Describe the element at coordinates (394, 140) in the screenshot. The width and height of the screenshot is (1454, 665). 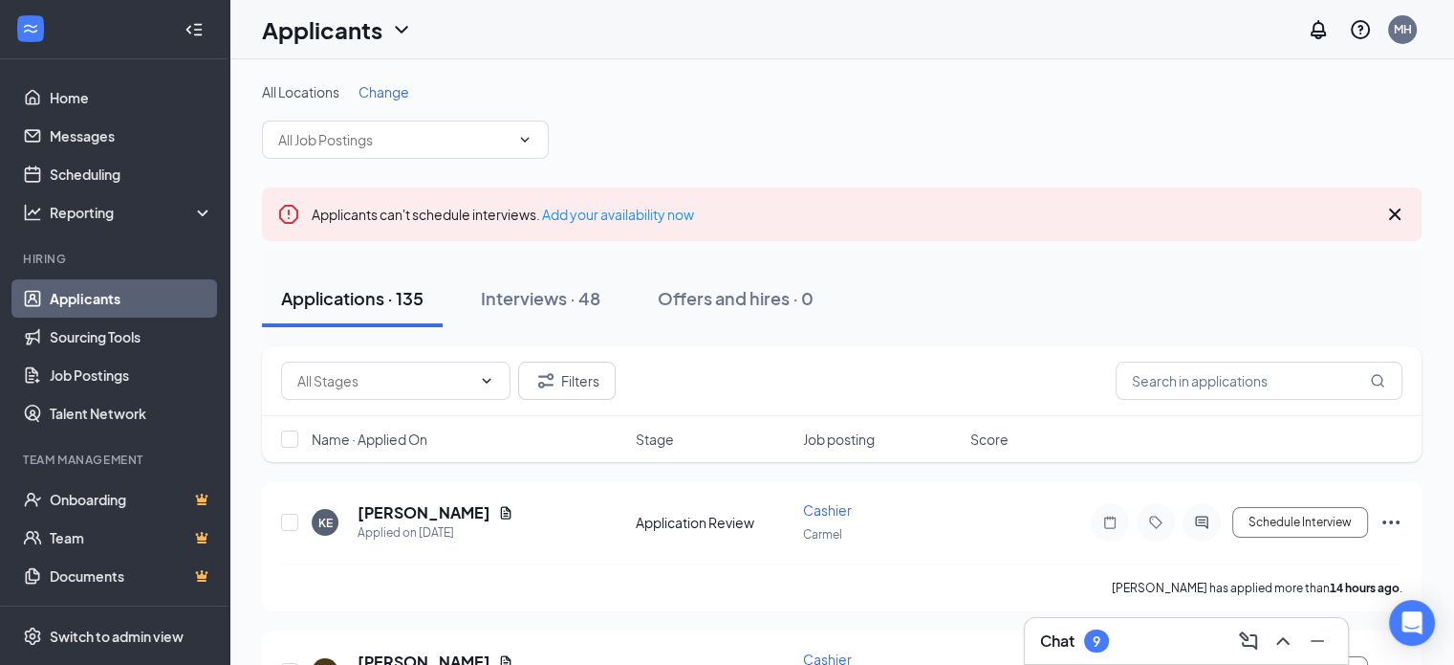
I see `input: All Job Postings` at that location.